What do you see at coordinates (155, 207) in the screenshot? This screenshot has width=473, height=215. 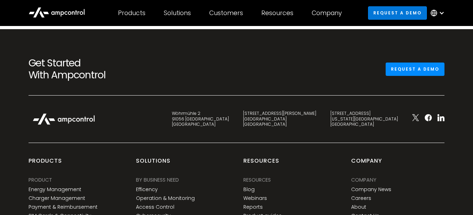 I see `a: Access Control` at bounding box center [155, 207].